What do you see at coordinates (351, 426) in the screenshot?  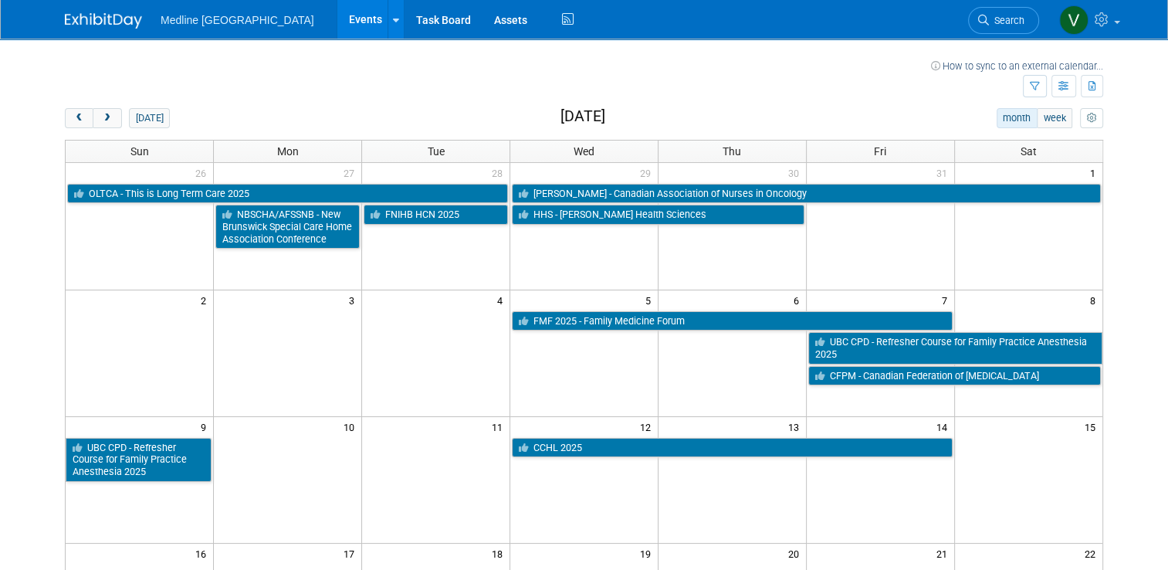 I see `span: 10` at bounding box center [351, 426].